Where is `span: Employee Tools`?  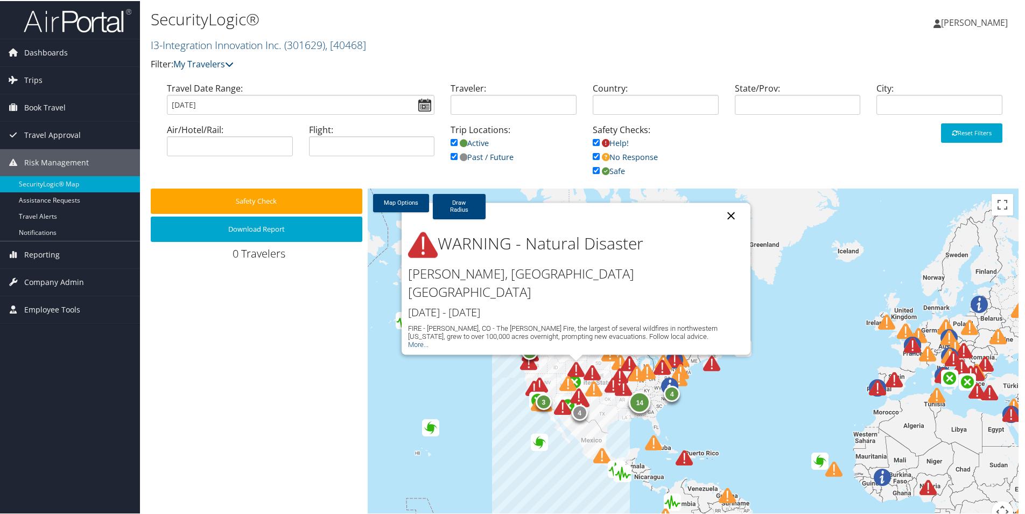 span: Employee Tools is located at coordinates (52, 309).